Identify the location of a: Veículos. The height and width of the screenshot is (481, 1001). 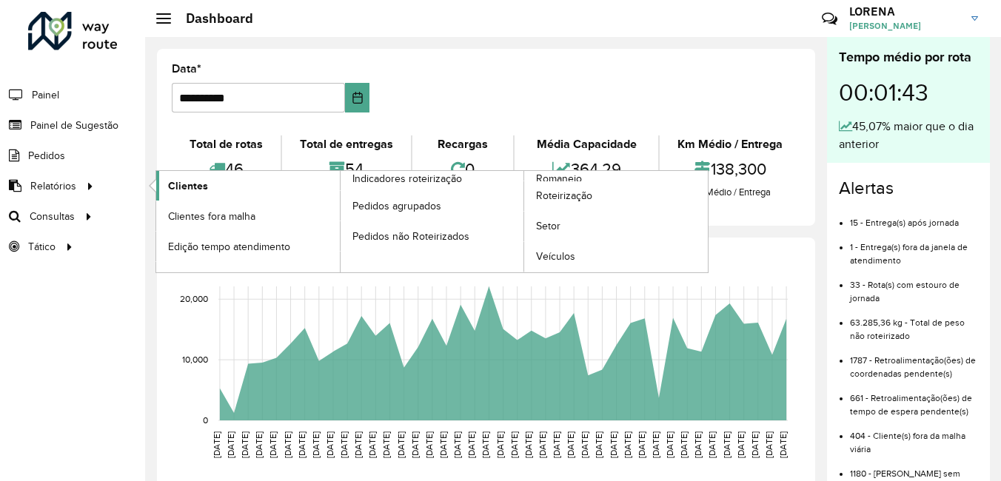
(616, 257).